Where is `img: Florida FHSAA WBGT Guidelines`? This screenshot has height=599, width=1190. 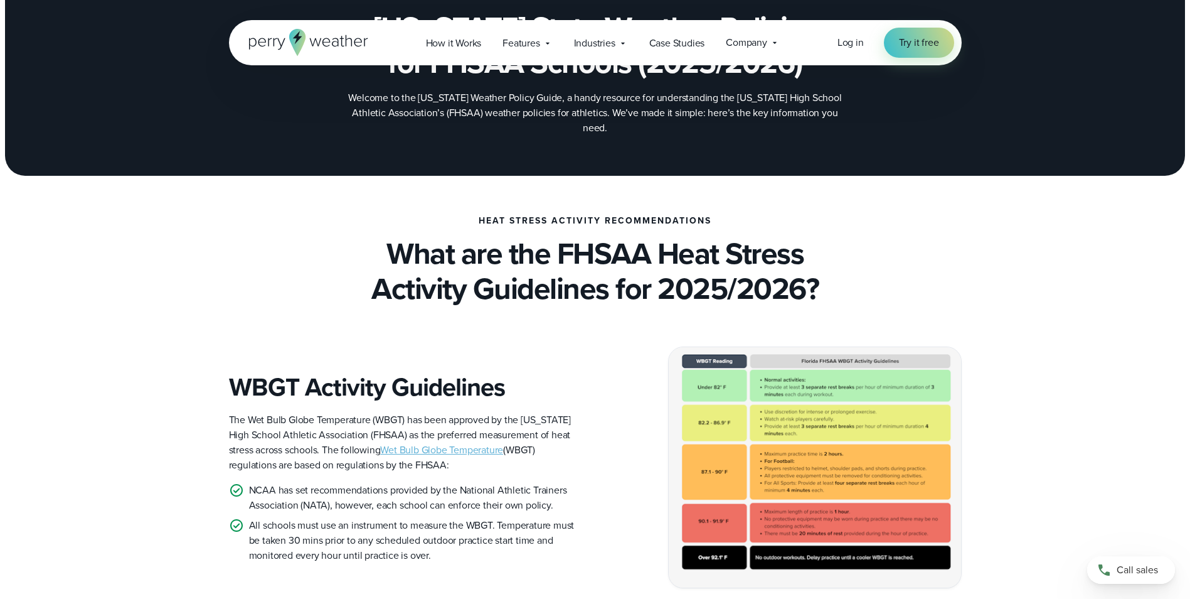 img: Florida FHSAA WBGT Guidelines is located at coordinates (815, 467).